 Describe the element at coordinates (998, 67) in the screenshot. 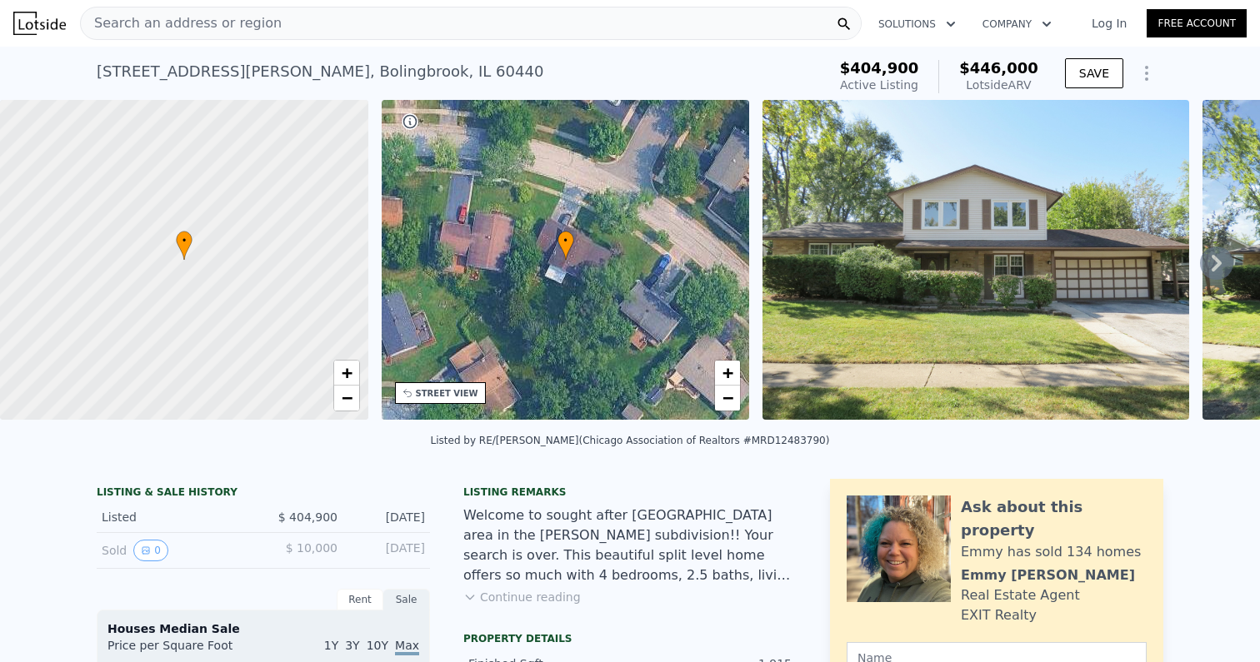

I see `span: $446,000` at that location.